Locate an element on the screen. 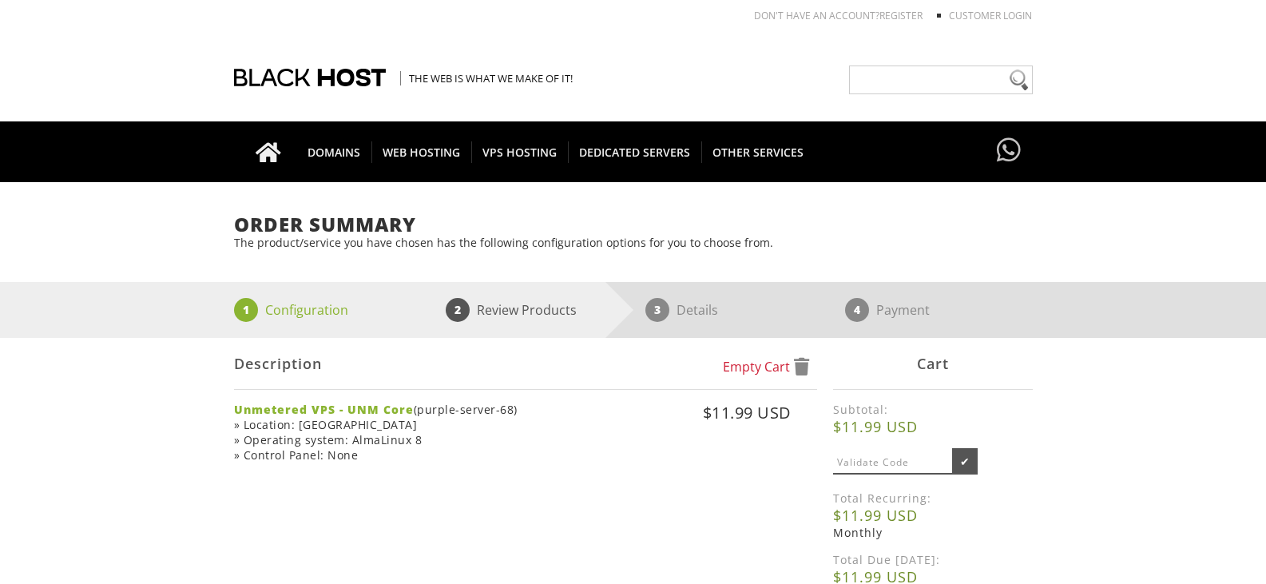  a: Have questions? is located at coordinates (1009, 151).